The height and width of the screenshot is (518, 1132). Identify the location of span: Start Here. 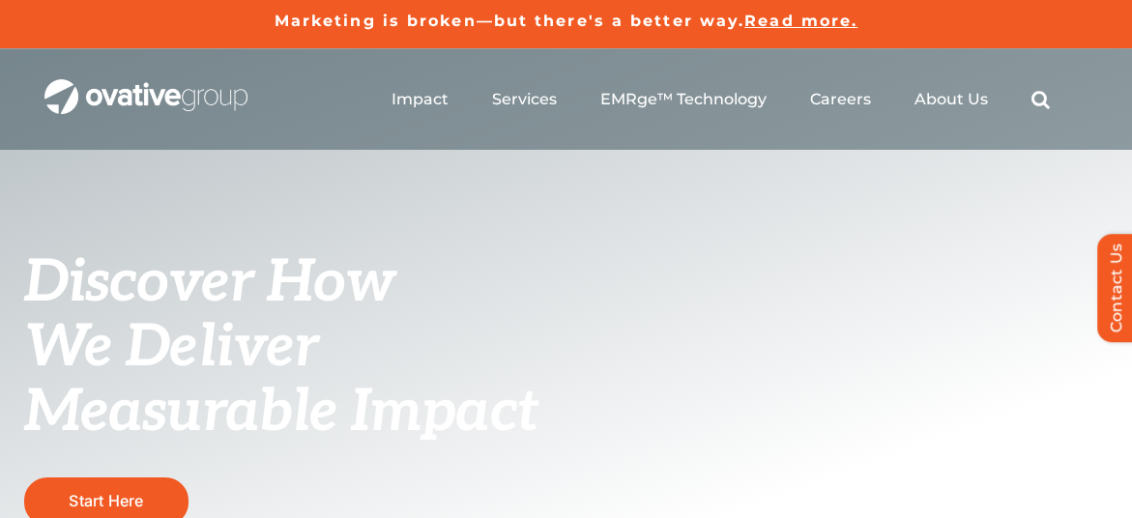
(105, 501).